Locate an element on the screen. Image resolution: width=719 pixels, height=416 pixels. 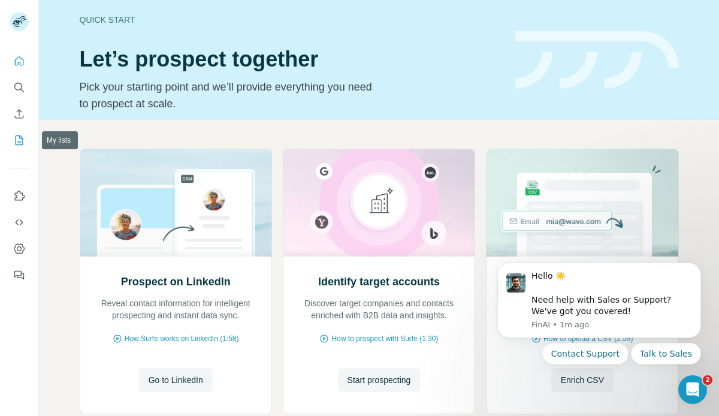
img: Identify target accounts is located at coordinates (379, 203).